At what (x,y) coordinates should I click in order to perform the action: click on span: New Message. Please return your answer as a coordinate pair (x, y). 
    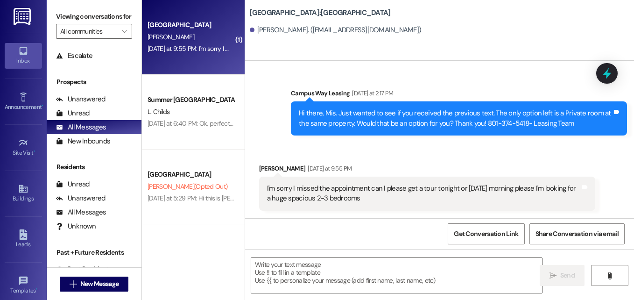
    Looking at the image, I should click on (99, 283).